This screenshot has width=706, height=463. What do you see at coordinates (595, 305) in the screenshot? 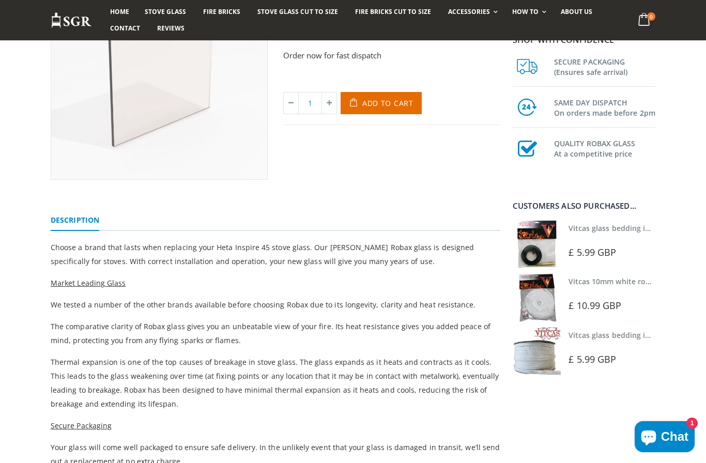
I see `span: £ 10.99 GBP` at bounding box center [595, 305].